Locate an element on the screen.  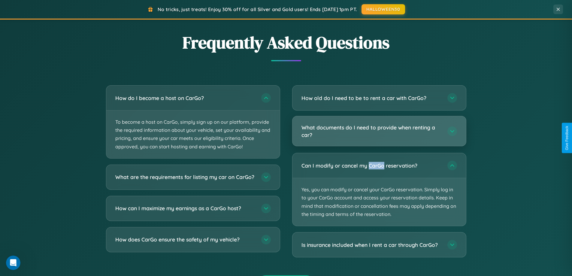
h3: How does CarGo ensure the safety of my vehicle? is located at coordinates (185, 239).